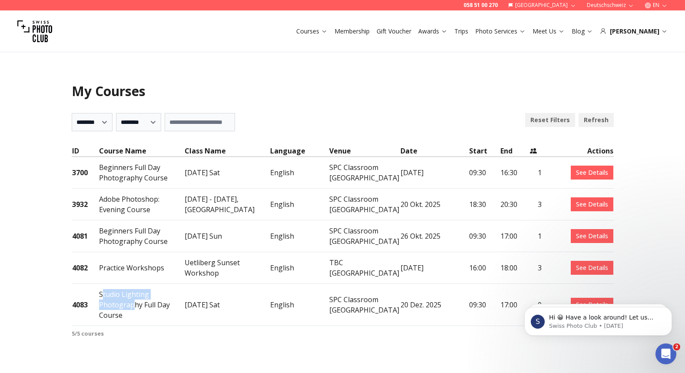 Image resolution: width=685 pixels, height=373 pixels. I want to click on td: 20:30, so click(514, 204).